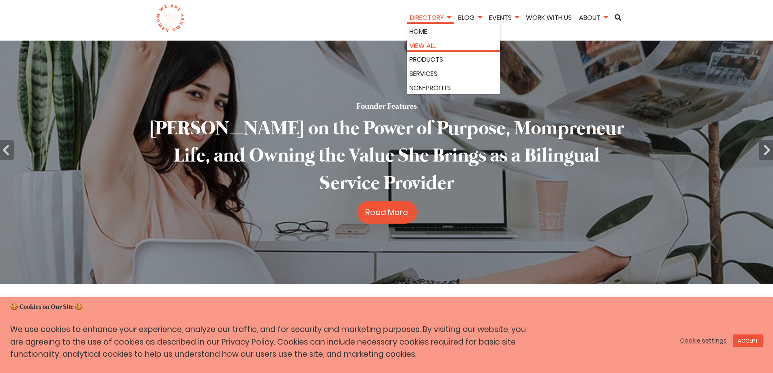 The width and height of the screenshot is (773, 373). Describe the element at coordinates (703, 341) in the screenshot. I see `a: Cookie settings` at that location.